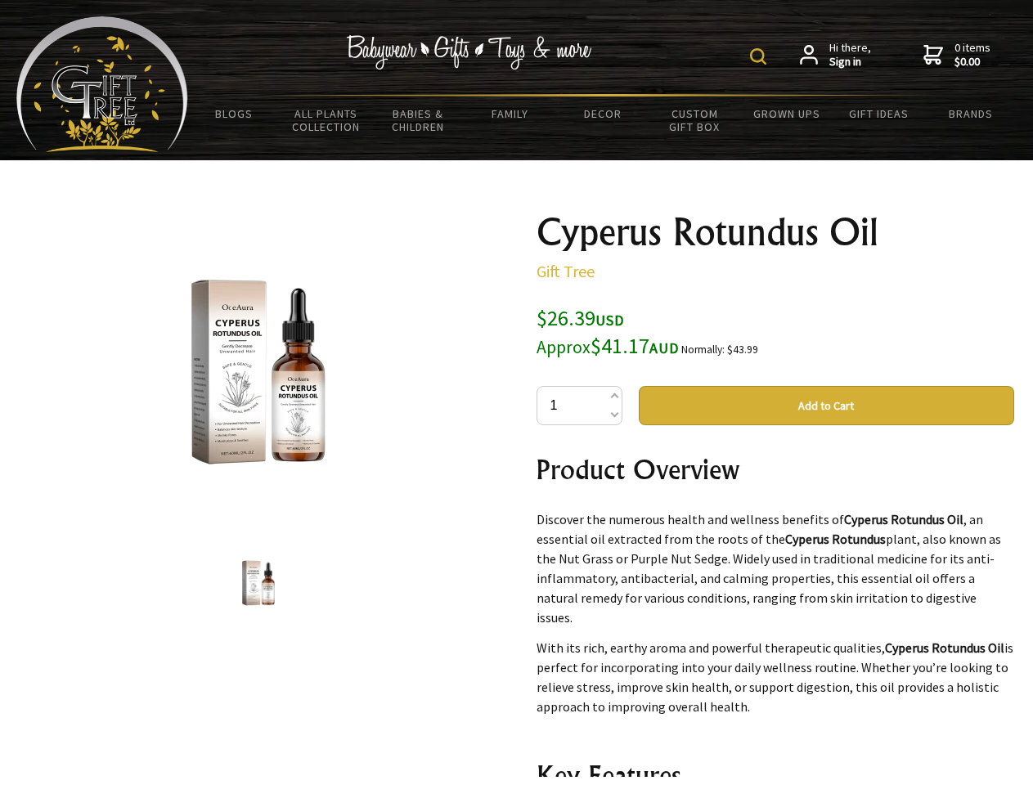  I want to click on a: 0 items$0.00, so click(957, 55).